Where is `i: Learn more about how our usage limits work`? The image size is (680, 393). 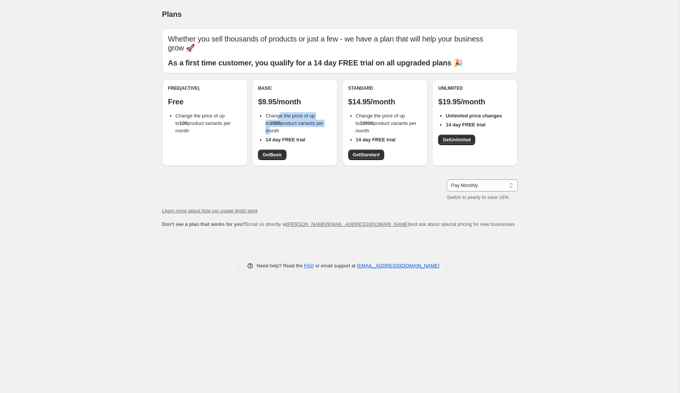
i: Learn more about how our usage limits work is located at coordinates (210, 211).